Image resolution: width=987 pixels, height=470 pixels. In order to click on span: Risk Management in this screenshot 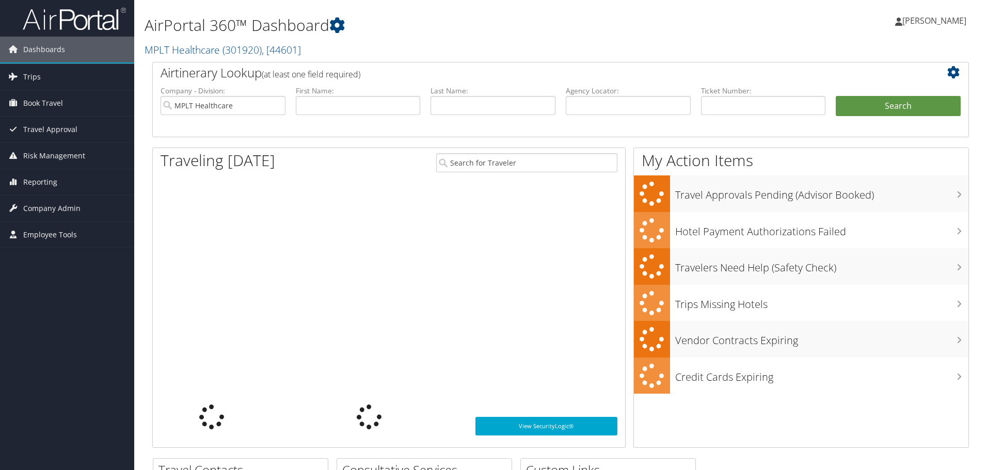, I will do `click(54, 156)`.